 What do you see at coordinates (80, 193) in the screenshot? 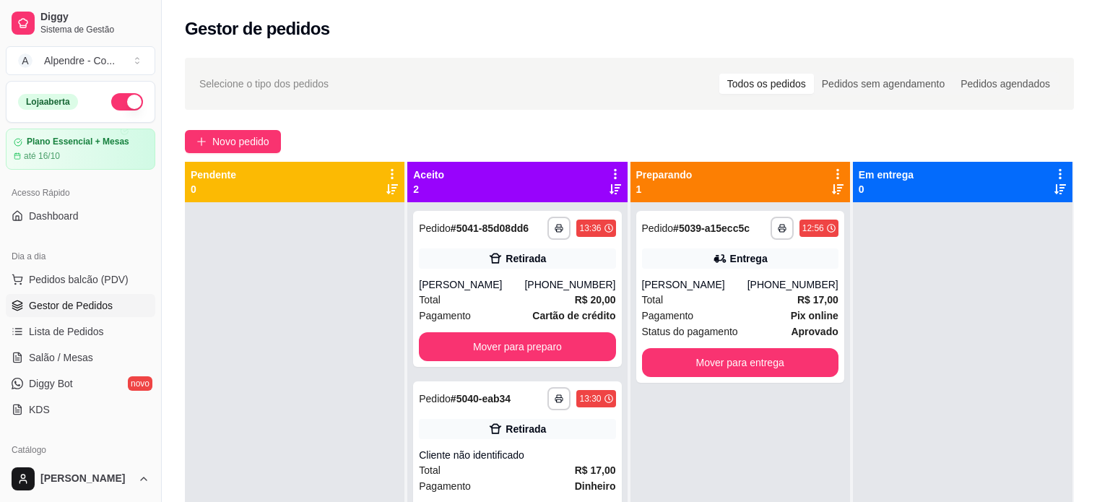
I see `div: Acesso Rápido` at bounding box center [80, 193].